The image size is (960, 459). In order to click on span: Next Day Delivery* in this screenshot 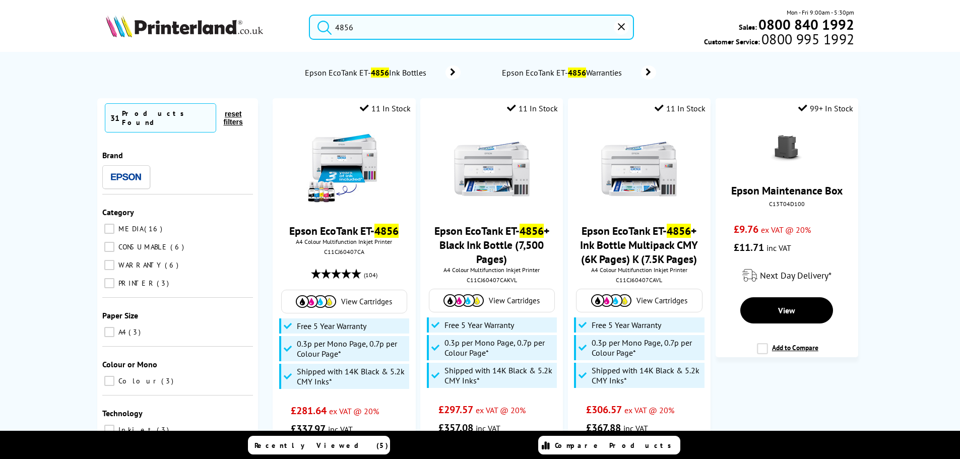, I will do `click(795, 275)`.